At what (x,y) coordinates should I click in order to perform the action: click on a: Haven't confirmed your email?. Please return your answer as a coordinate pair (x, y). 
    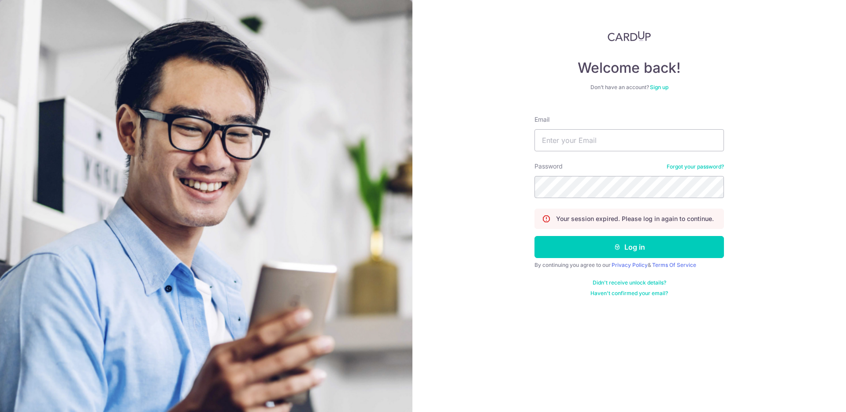
    Looking at the image, I should click on (629, 293).